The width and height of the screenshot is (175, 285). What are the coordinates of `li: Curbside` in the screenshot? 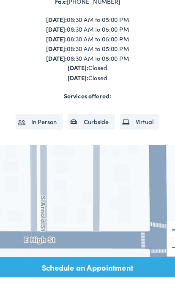 It's located at (89, 126).